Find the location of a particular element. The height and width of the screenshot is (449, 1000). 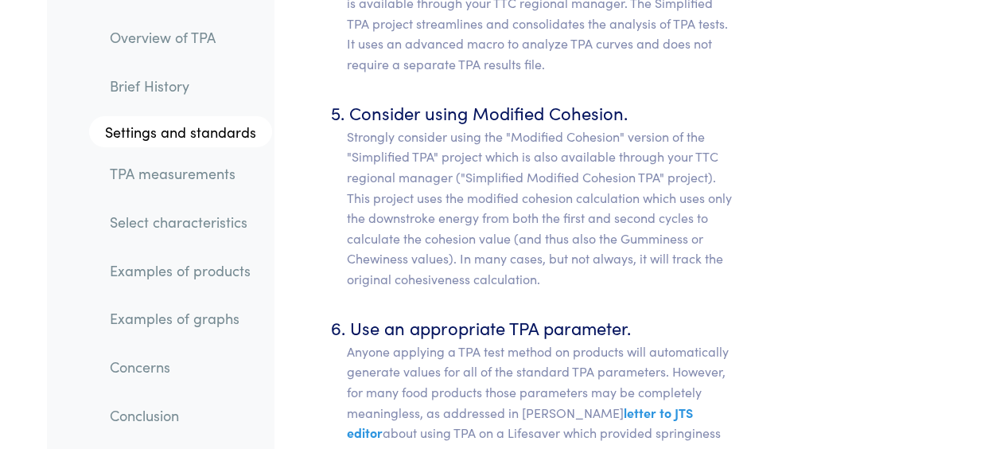

a: Select characteristics is located at coordinates (185, 222).